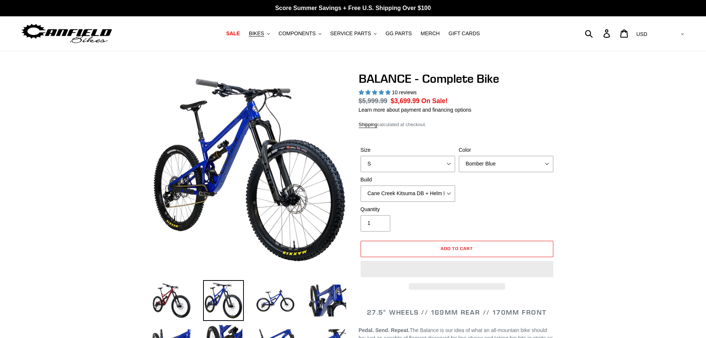 The height and width of the screenshot is (338, 706). I want to click on span: BIKES, so click(256, 33).